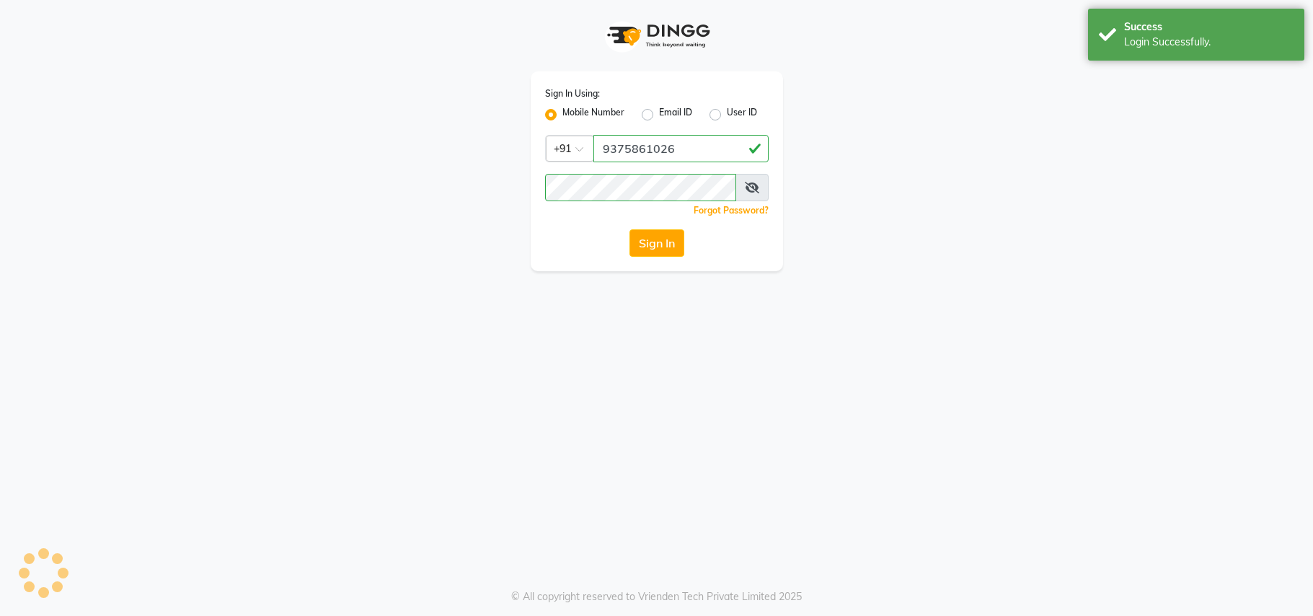  Describe the element at coordinates (742, 115) in the screenshot. I see `label: User ID` at that location.